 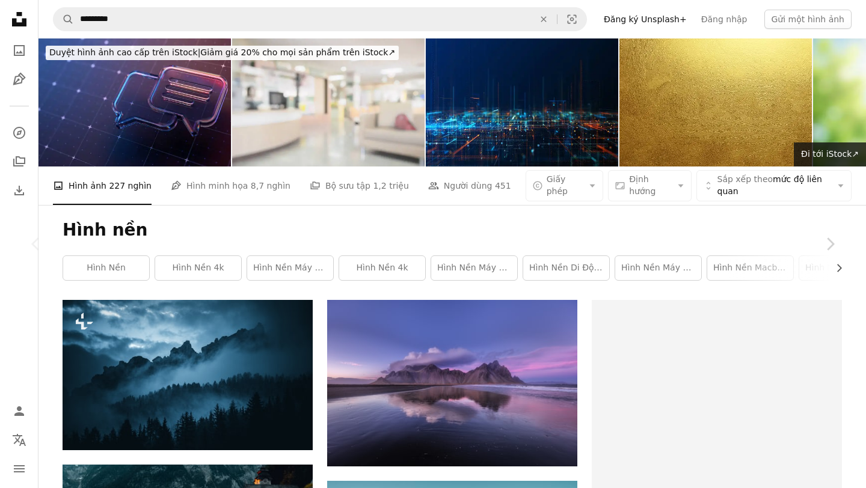 What do you see at coordinates (105, 230) in the screenshot?
I see `font: Hình nền` at bounding box center [105, 230].